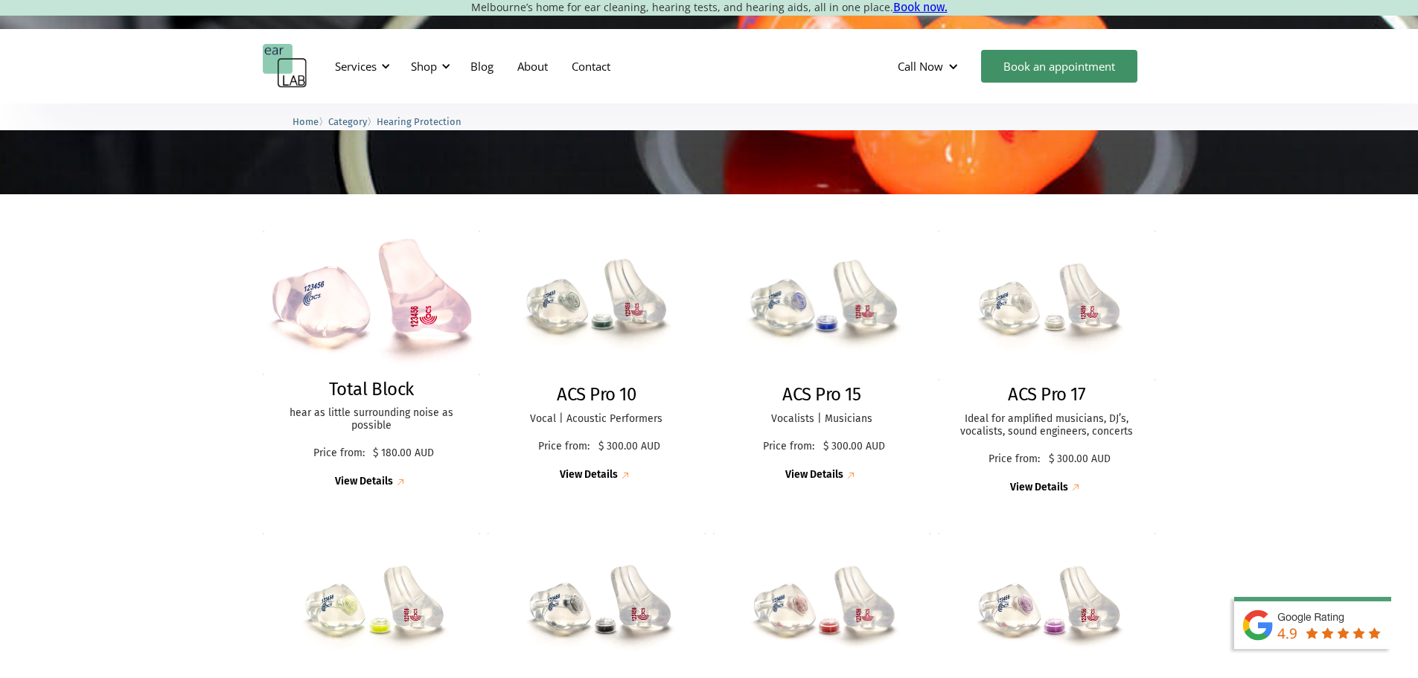 The image size is (1418, 678). Describe the element at coordinates (305, 121) in the screenshot. I see `span: Home` at that location.